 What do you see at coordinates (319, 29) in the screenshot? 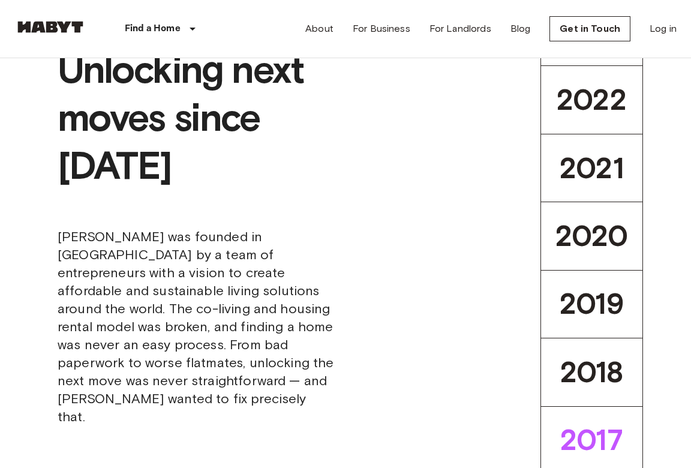
I see `a: About` at bounding box center [319, 29].